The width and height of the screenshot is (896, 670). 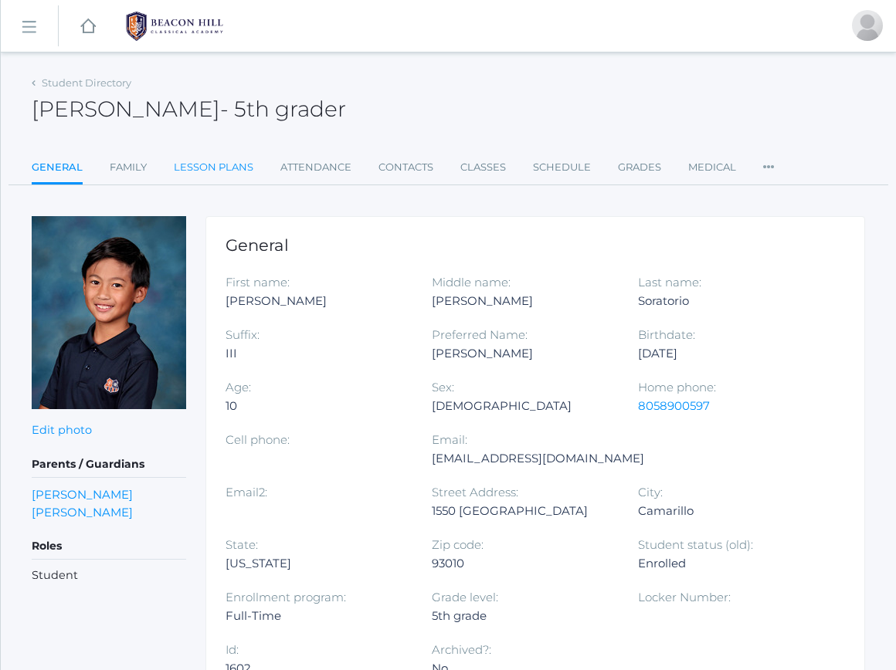 I want to click on label: Suffix:, so click(x=242, y=334).